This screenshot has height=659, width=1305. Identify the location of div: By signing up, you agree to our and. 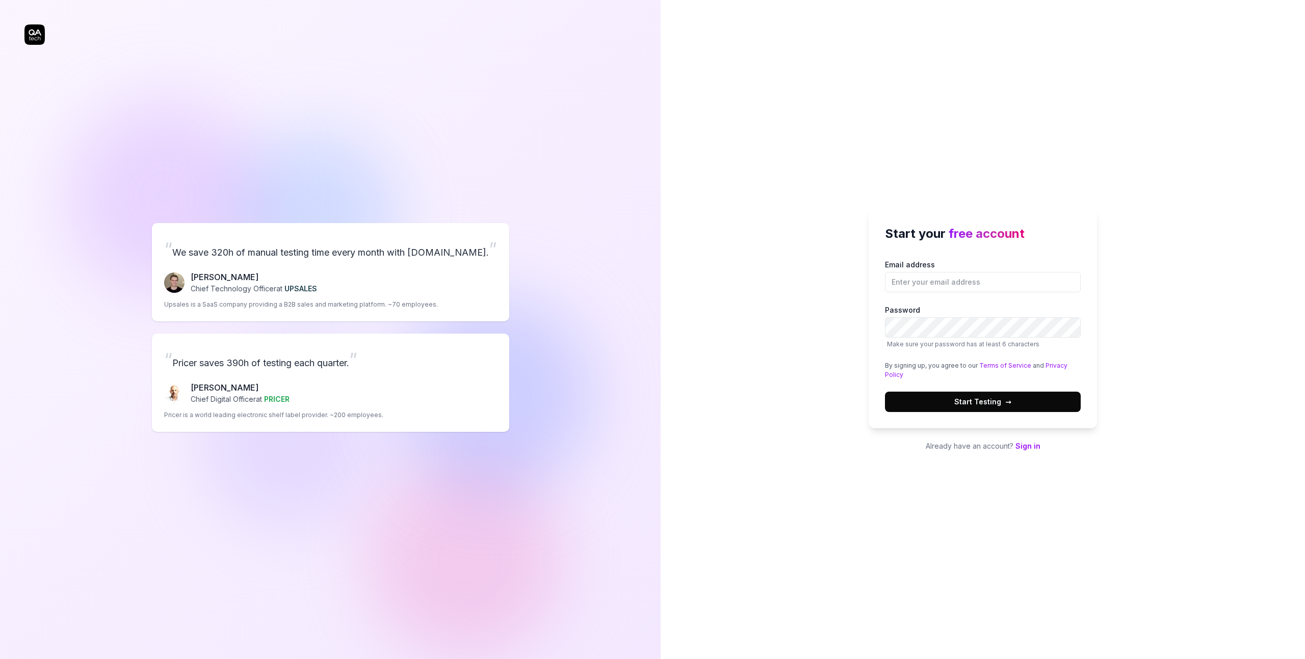
(983, 371).